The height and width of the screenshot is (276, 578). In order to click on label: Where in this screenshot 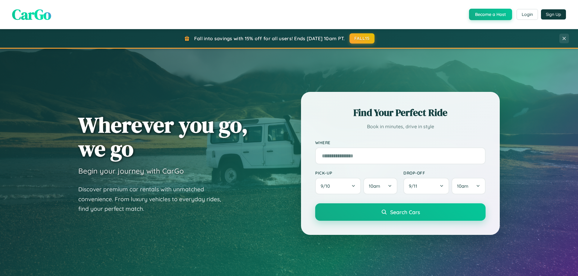, I will do `click(400, 143)`.